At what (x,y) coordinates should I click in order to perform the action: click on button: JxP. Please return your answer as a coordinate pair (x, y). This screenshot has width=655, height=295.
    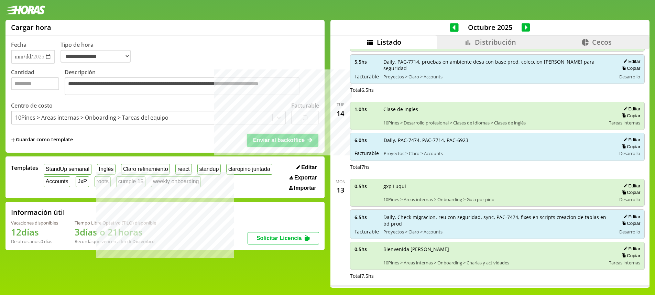
    Looking at the image, I should click on (82, 181).